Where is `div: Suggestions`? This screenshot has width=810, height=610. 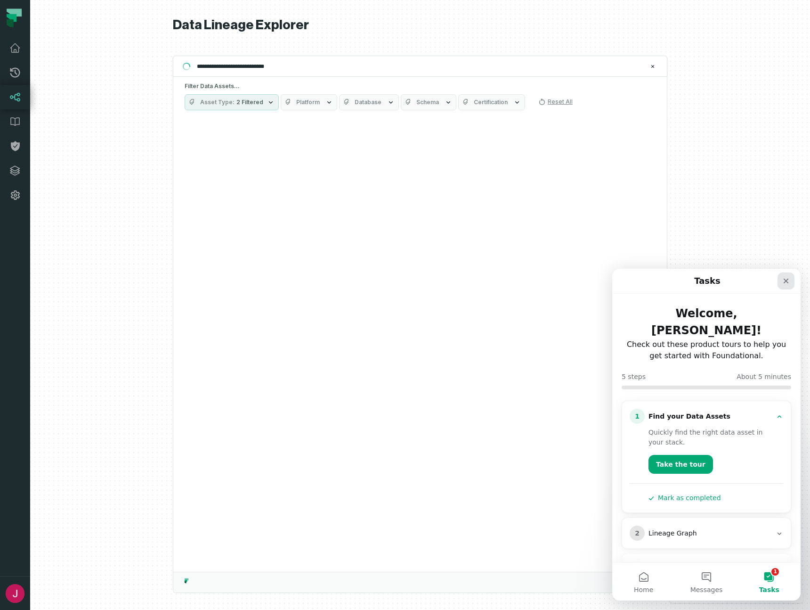 div: Suggestions is located at coordinates (420, 343).